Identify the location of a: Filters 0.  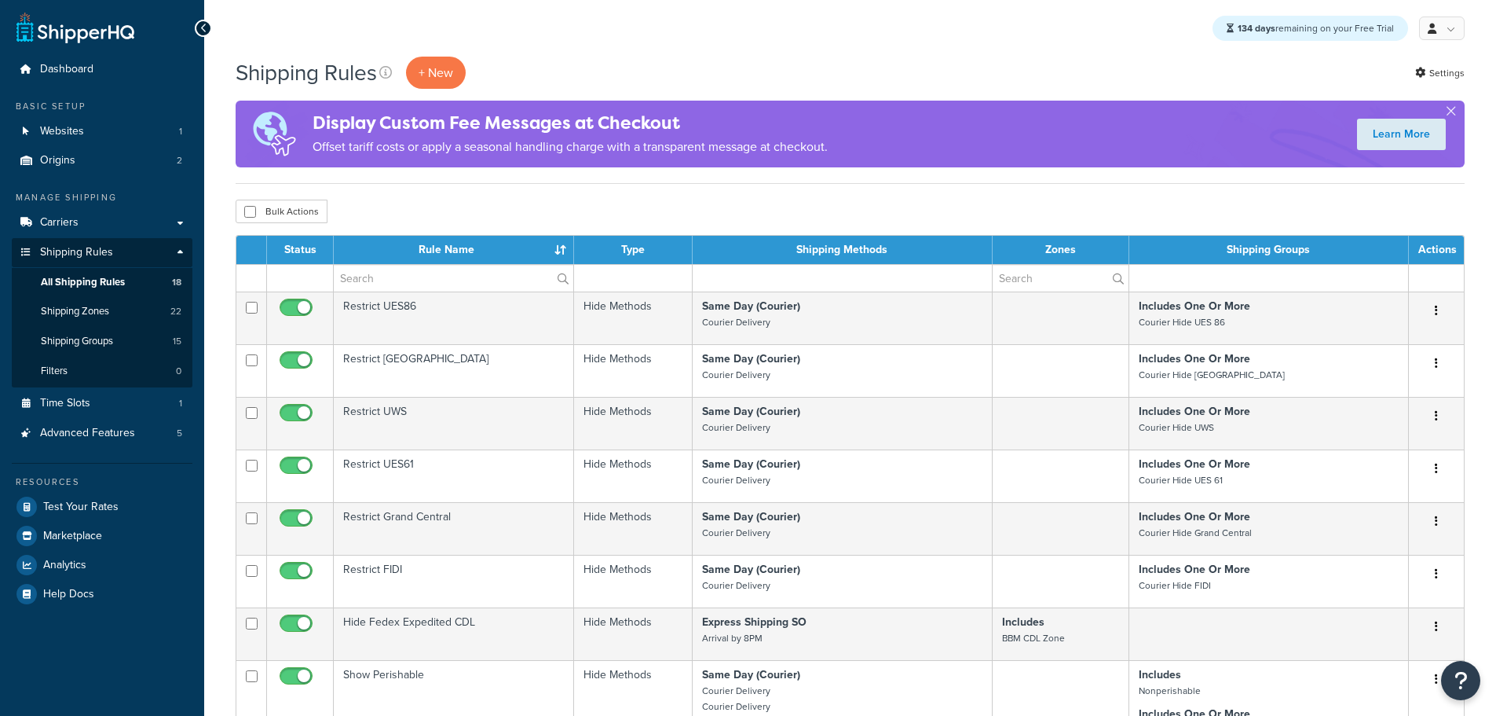
(102, 371).